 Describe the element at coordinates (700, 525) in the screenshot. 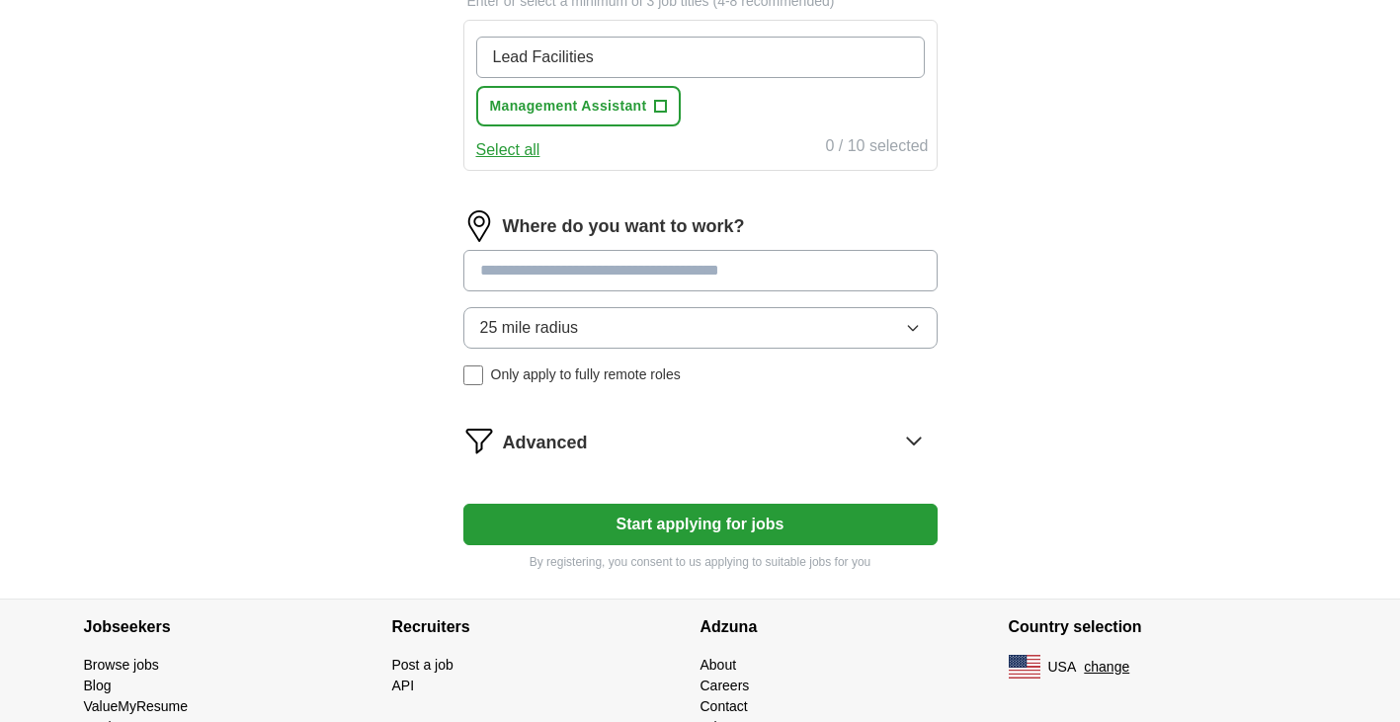

I see `button: Start applying for jobs` at that location.